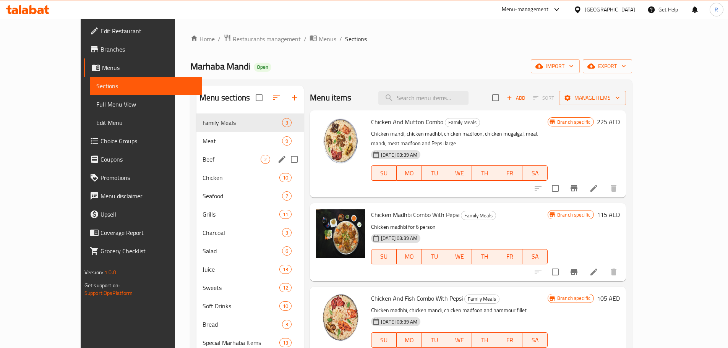 This screenshot has width=728, height=348. I want to click on span: Sweets, so click(241, 288).